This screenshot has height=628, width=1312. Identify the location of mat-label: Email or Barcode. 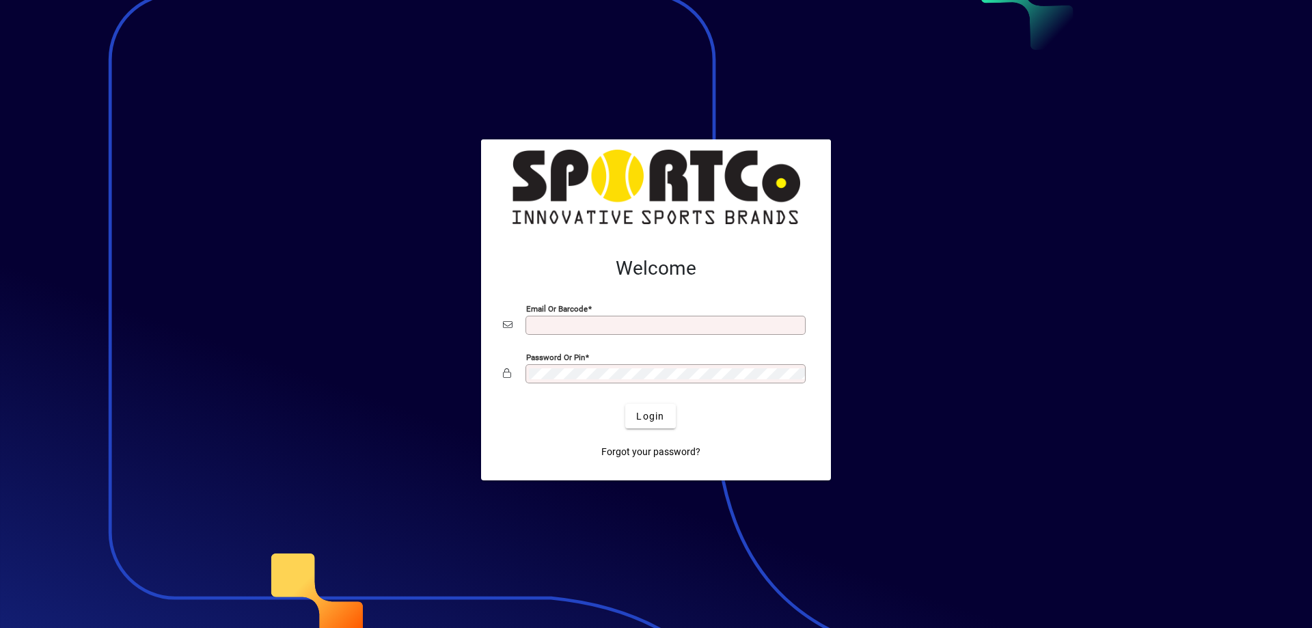
(557, 309).